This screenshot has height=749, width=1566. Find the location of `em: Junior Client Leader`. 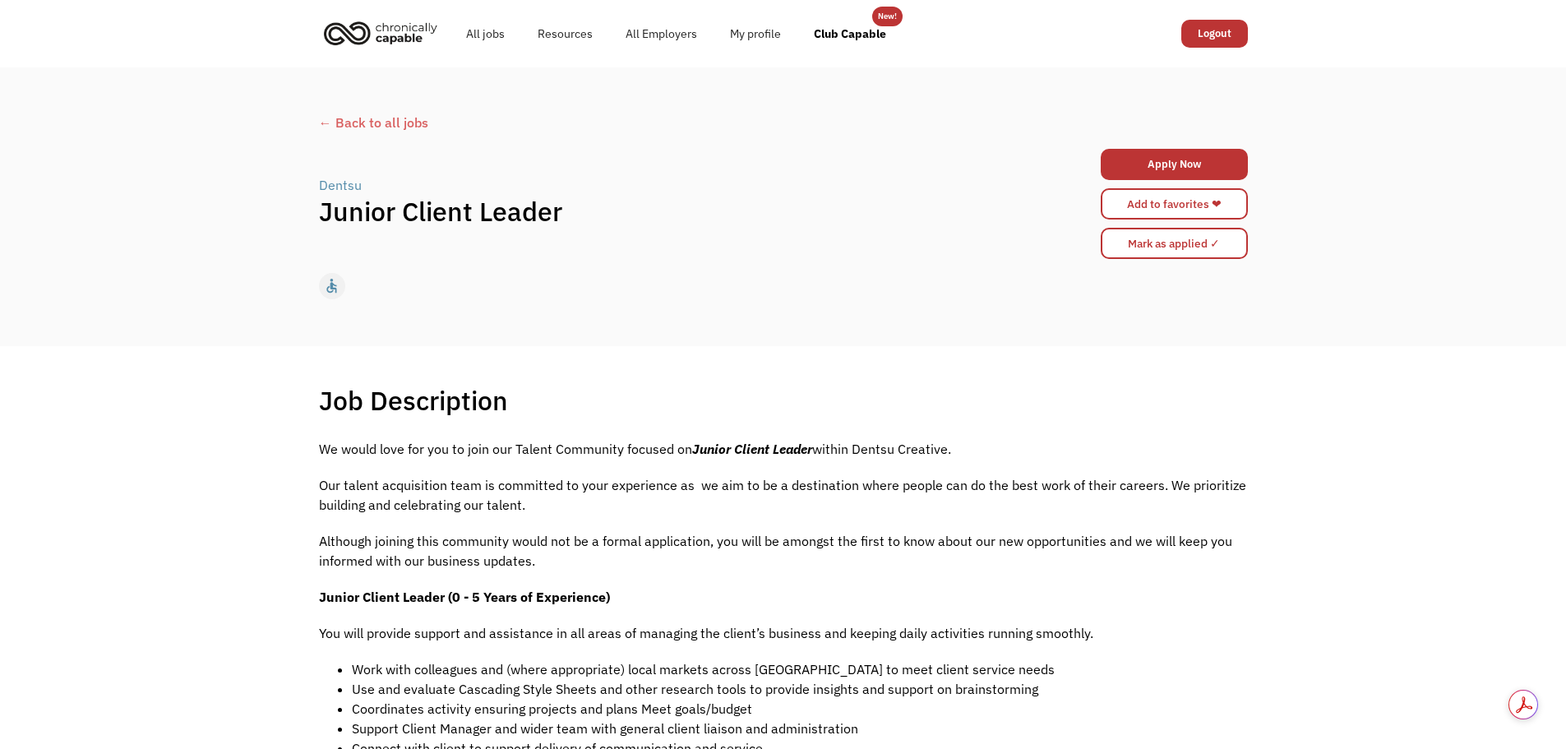

em: Junior Client Leader is located at coordinates (752, 449).